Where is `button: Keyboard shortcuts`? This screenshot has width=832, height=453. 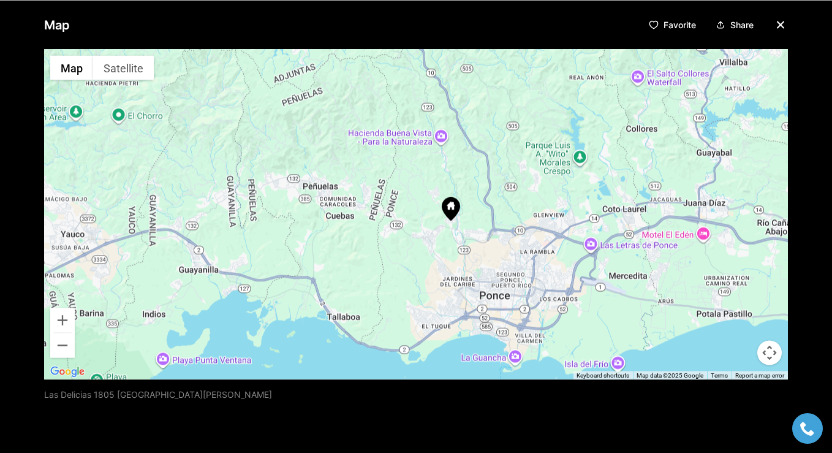
button: Keyboard shortcuts is located at coordinates (603, 375).